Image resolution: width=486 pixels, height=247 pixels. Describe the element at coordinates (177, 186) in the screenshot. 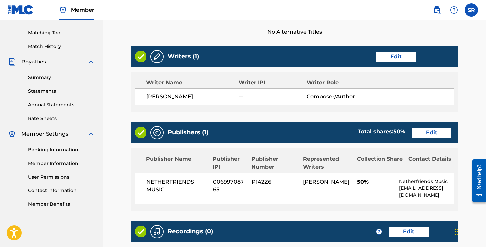

I see `span: NETHERFRIENDS MUSIC` at that location.